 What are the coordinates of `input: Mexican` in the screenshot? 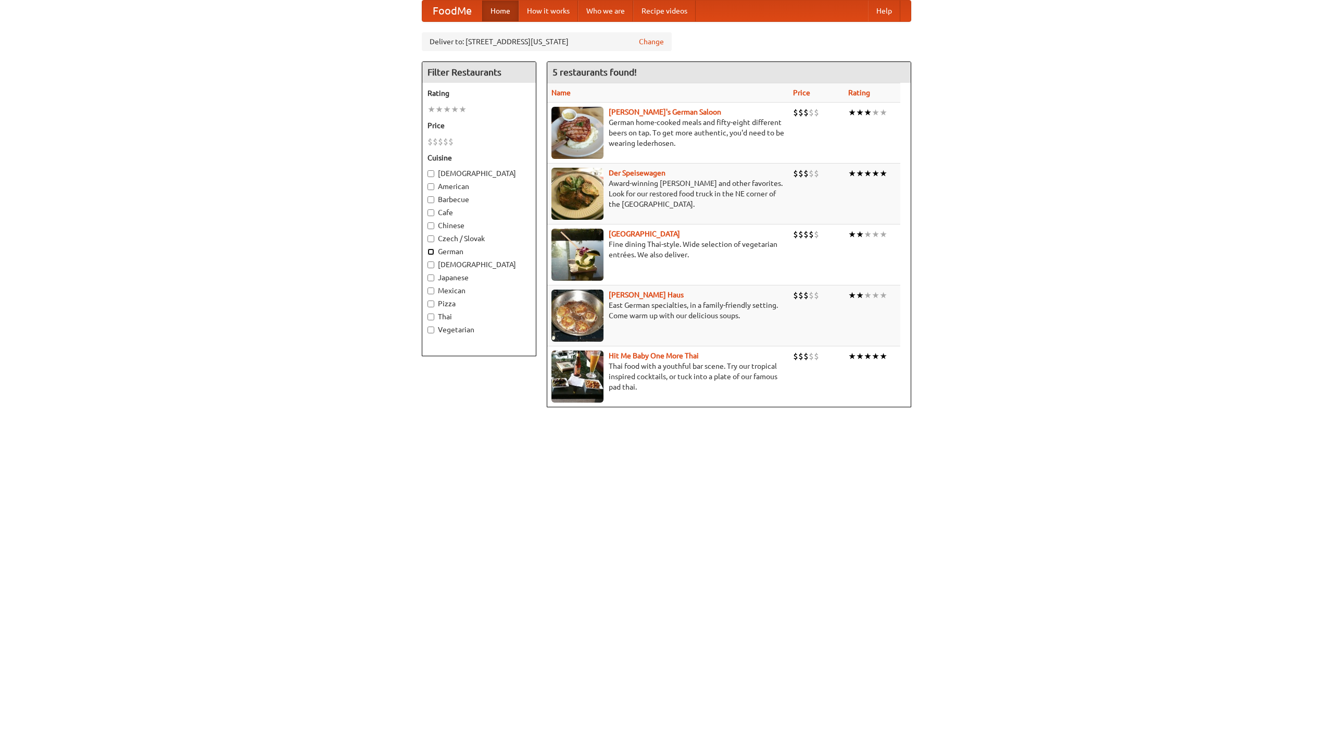 It's located at (431, 291).